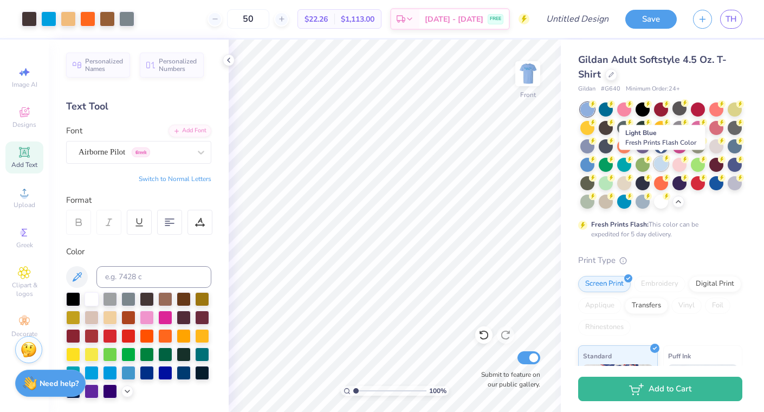 Image resolution: width=764 pixels, height=412 pixels. Describe the element at coordinates (24, 84) in the screenshot. I see `span: Image AI` at that location.